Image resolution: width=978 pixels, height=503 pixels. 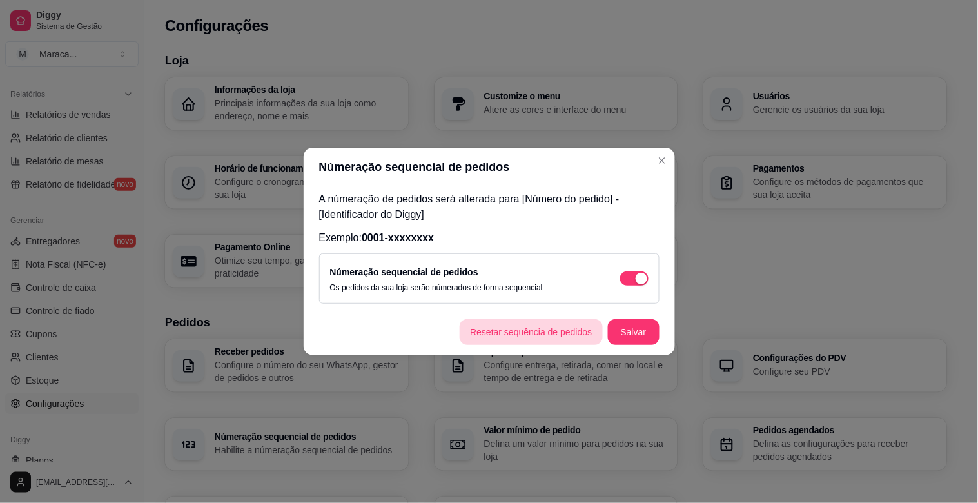 I want to click on header: Númeração sequencial de pedidos, so click(x=489, y=167).